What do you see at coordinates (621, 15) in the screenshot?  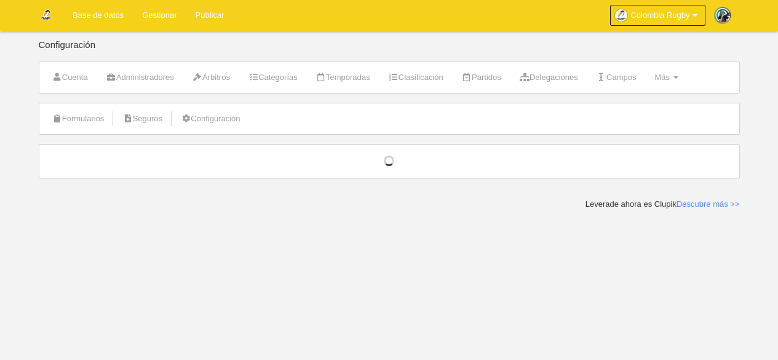 I see `img: Oanpu9v8aySI.30x30.jpg` at bounding box center [621, 15].